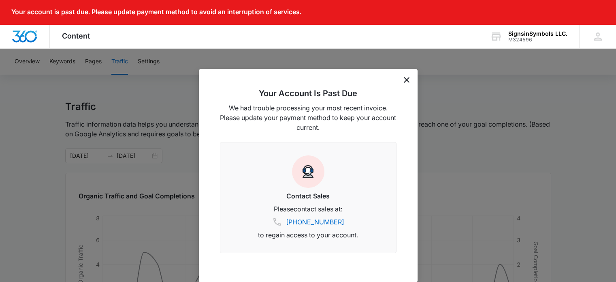 This screenshot has height=282, width=616. What do you see at coordinates (308, 196) in the screenshot?
I see `h3: Contact Sales` at bounding box center [308, 196].